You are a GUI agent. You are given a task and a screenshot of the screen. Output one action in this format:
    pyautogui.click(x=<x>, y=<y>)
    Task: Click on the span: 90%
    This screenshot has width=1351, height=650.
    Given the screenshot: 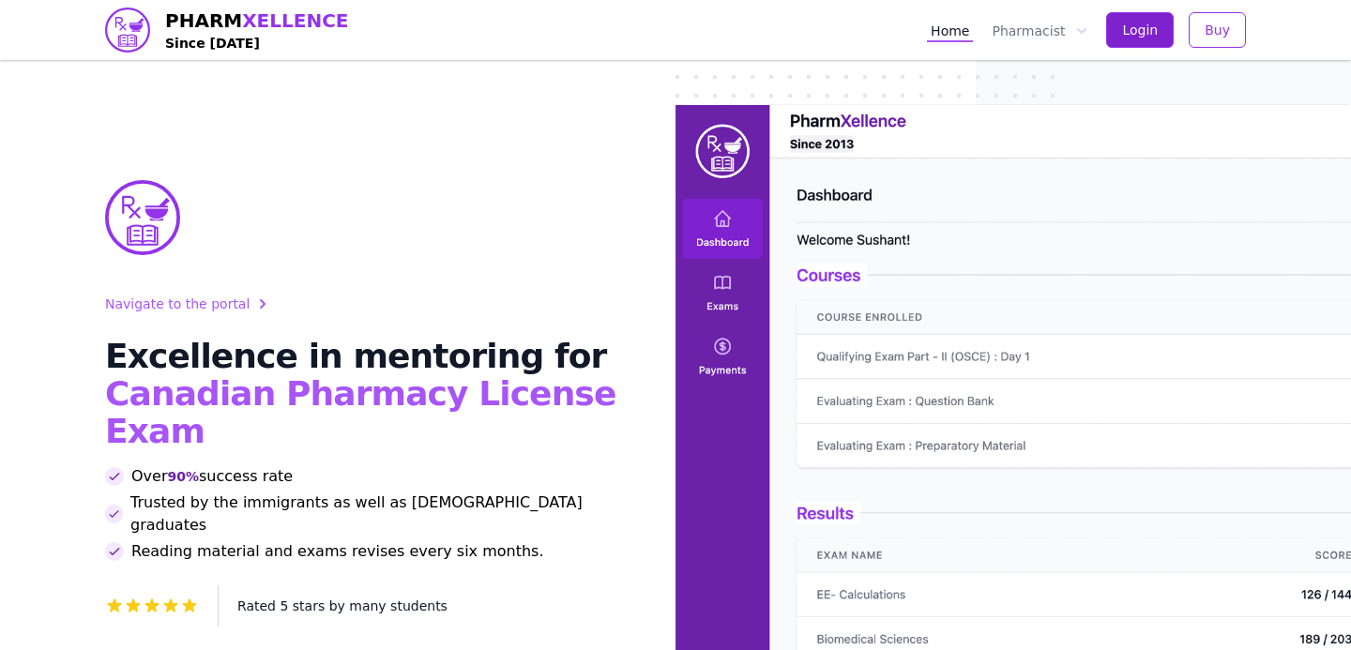 What is the action you would take?
    pyautogui.click(x=183, y=477)
    